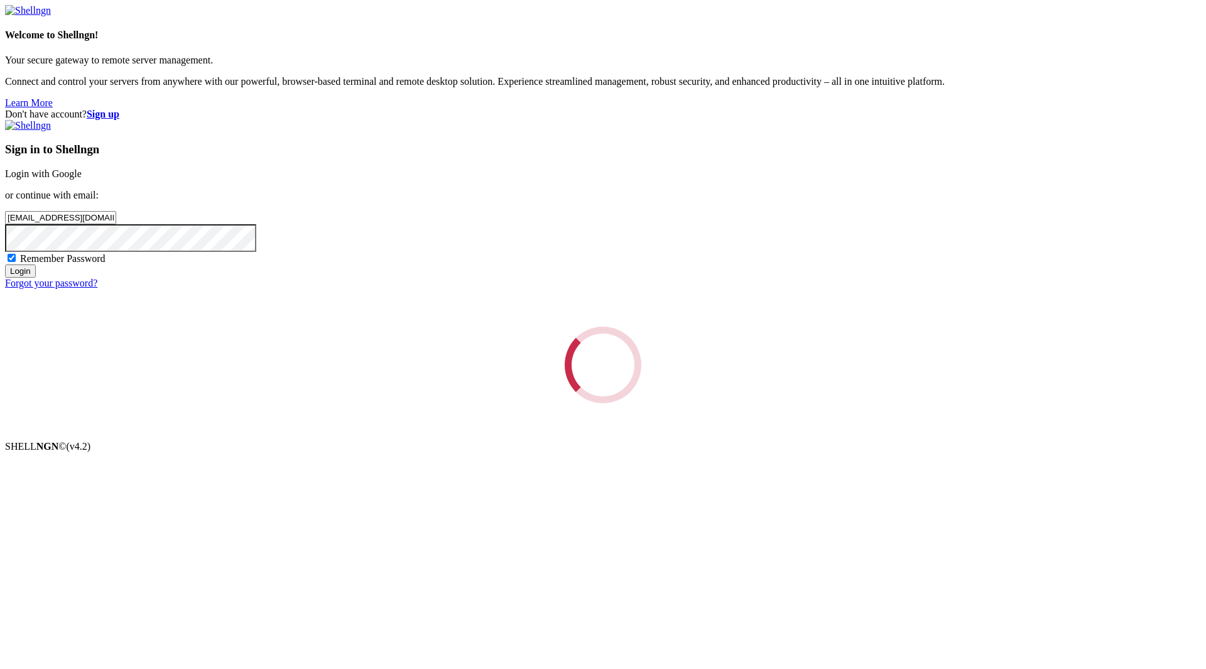 Image resolution: width=1206 pixels, height=669 pixels. I want to click on a: Learn More, so click(29, 102).